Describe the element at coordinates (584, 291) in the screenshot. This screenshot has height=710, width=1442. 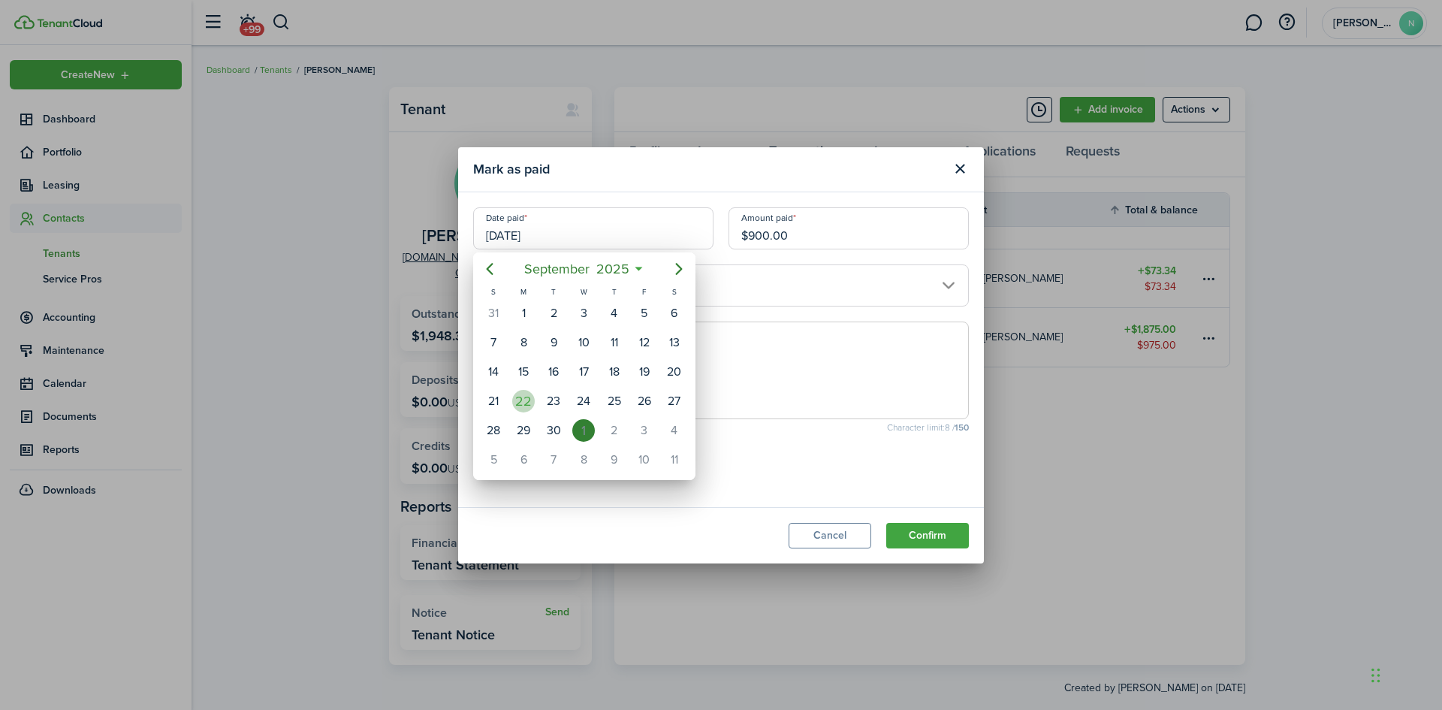
I see `div: W` at that location.